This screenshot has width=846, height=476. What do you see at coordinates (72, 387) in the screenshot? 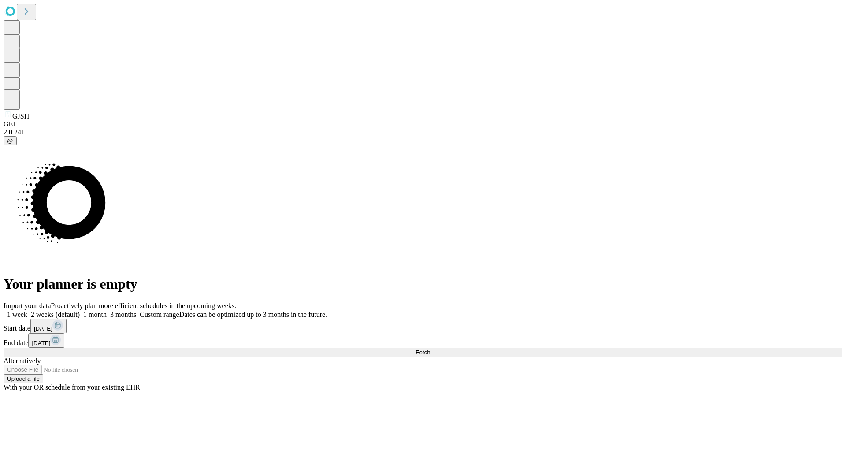
I see `span: With your OR schedule from your existing EHR` at bounding box center [72, 387].